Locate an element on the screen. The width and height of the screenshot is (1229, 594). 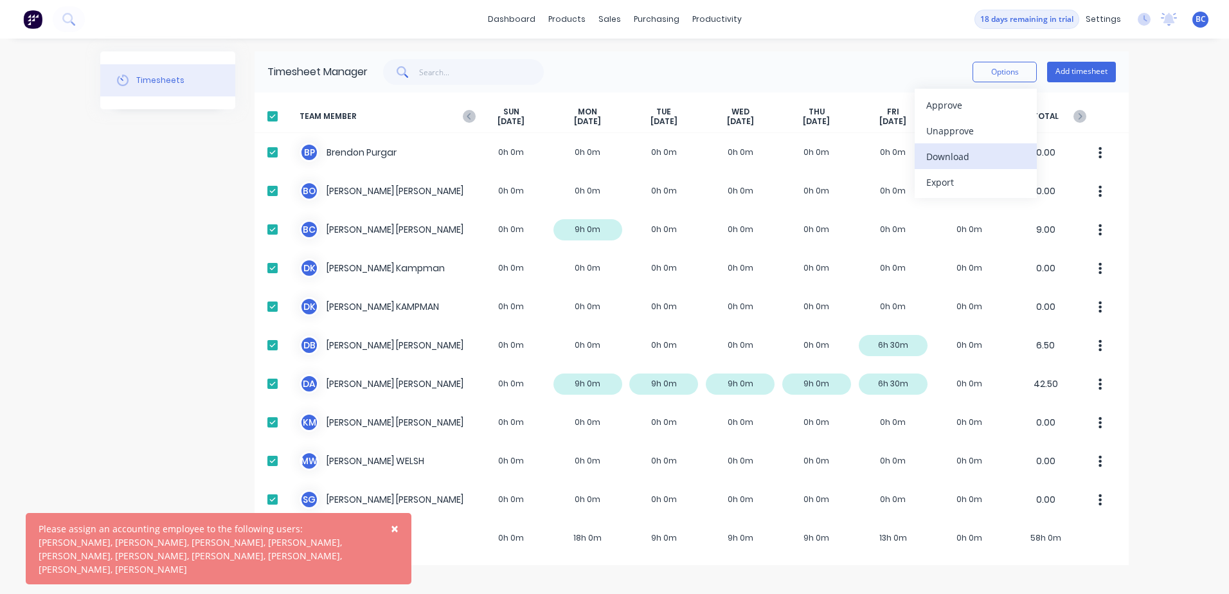
div: purchasing is located at coordinates (656, 19).